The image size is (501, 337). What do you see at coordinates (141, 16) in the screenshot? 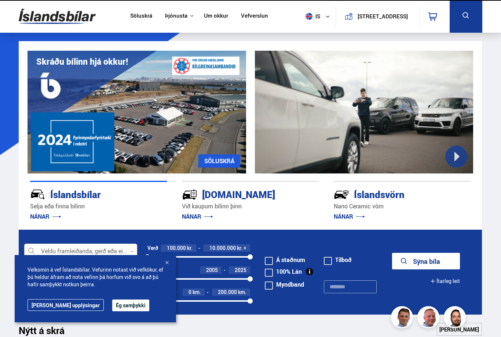
I see `a: Söluskrá` at bounding box center [141, 16].